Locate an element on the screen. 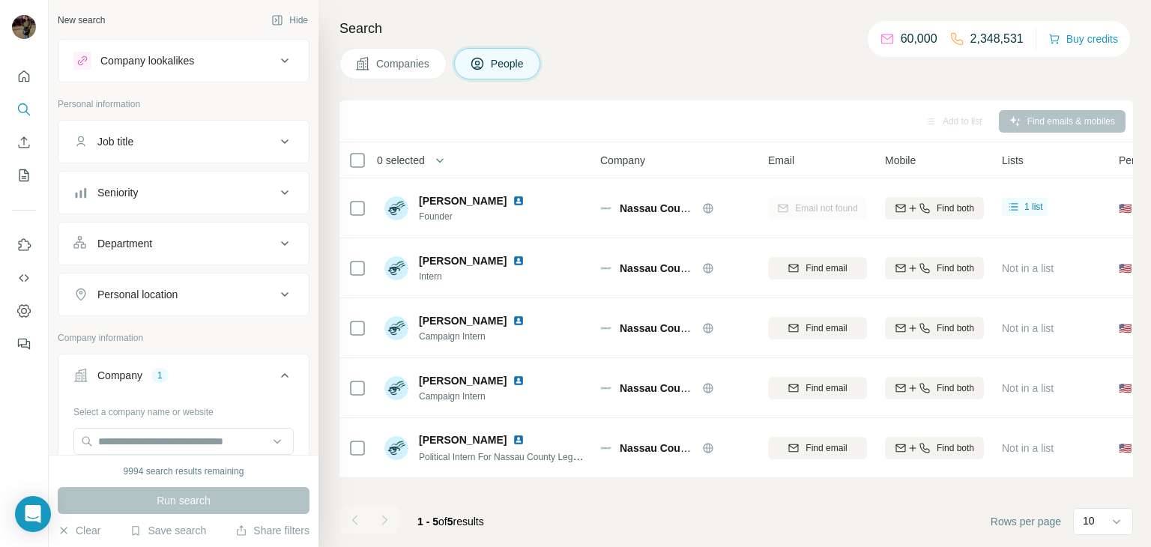 Image resolution: width=1151 pixels, height=547 pixels. button: Dashboard is located at coordinates (24, 311).